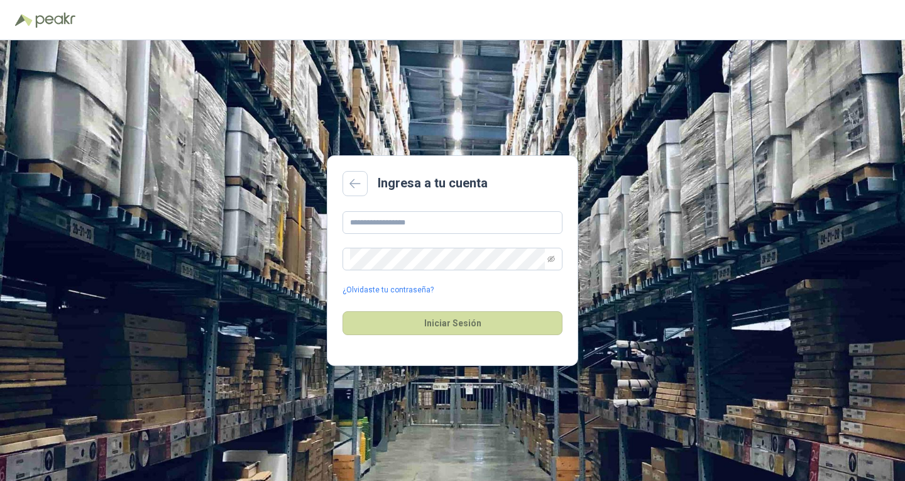  I want to click on h2: Ingresa a tu cuenta, so click(433, 183).